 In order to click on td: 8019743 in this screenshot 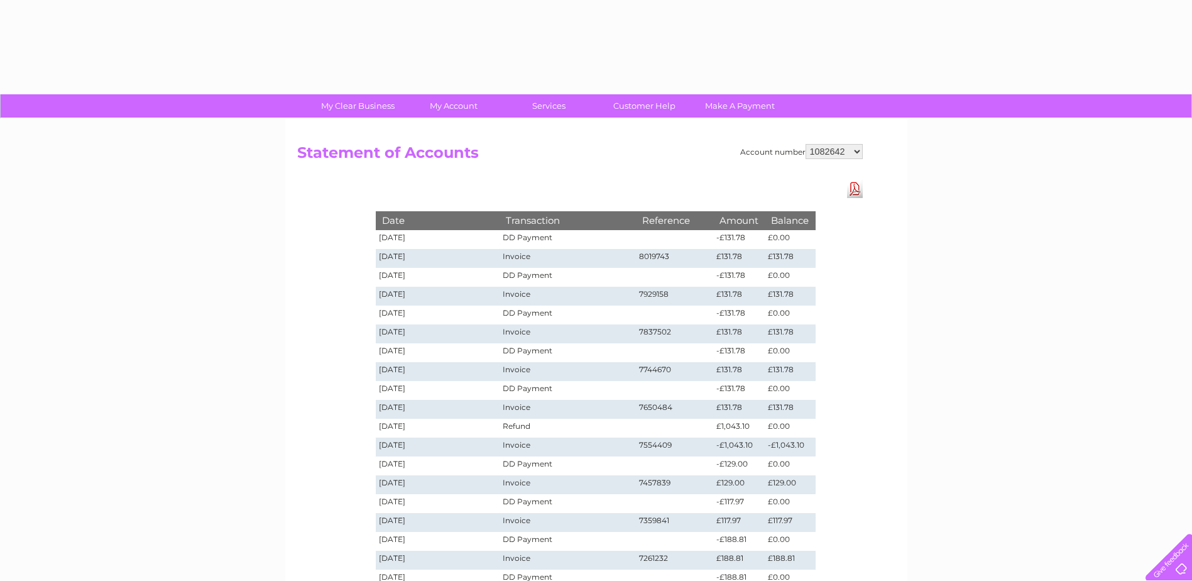, I will do `click(675, 258)`.